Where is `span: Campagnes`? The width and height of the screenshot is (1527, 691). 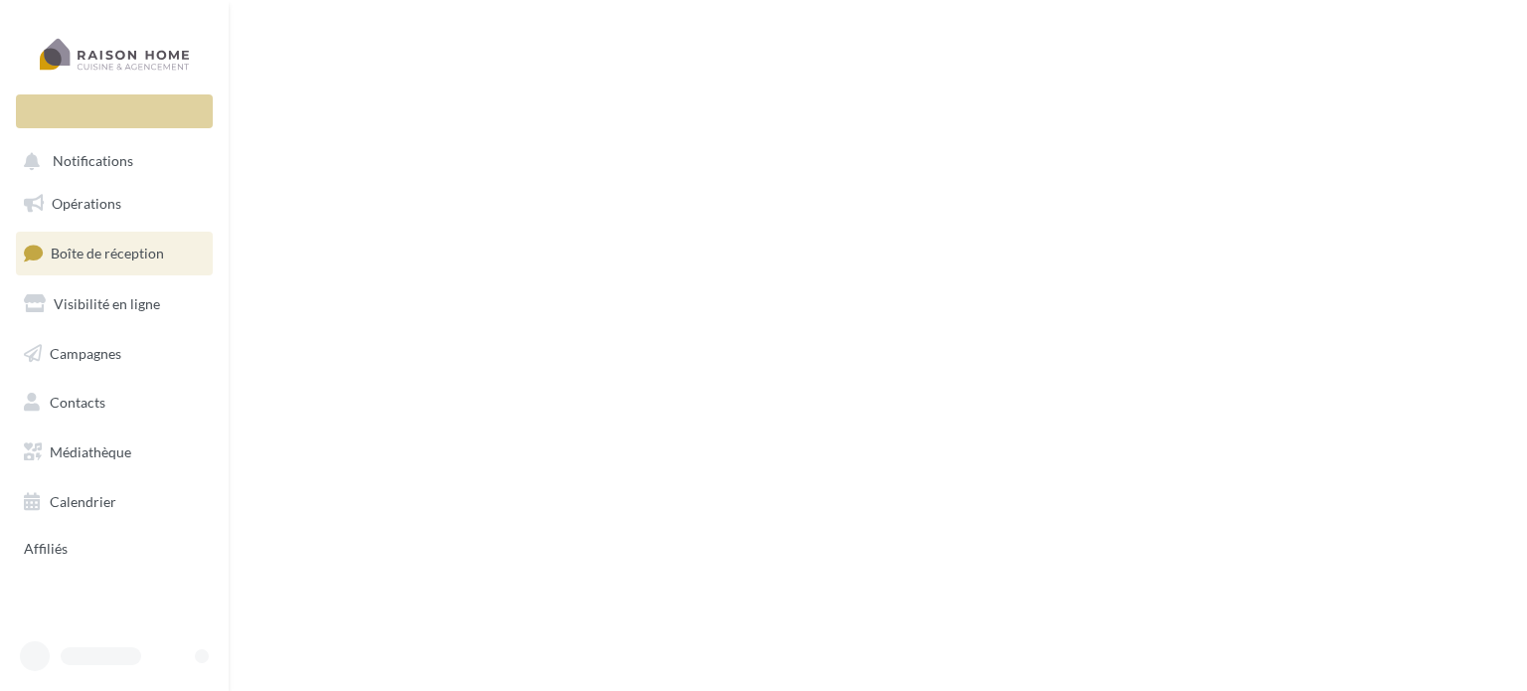 span: Campagnes is located at coordinates (86, 352).